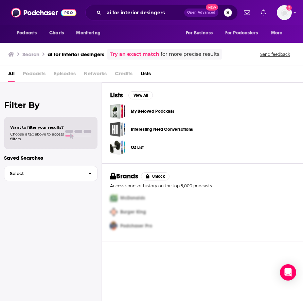 Image resolution: width=303 pixels, height=301 pixels. I want to click on button: Show profile menu, so click(285, 13).